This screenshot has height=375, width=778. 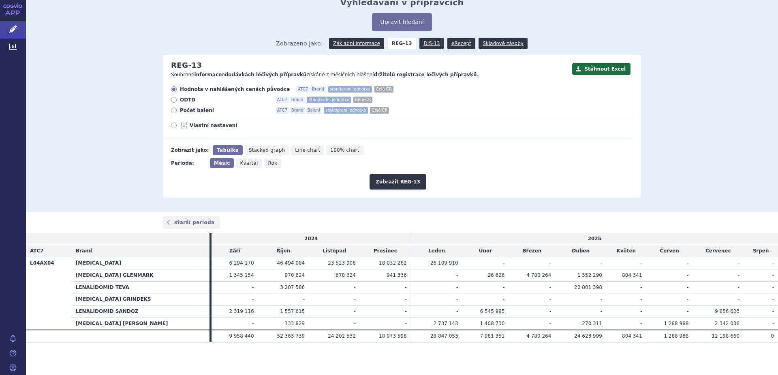 I want to click on td: Srpen, so click(x=761, y=251).